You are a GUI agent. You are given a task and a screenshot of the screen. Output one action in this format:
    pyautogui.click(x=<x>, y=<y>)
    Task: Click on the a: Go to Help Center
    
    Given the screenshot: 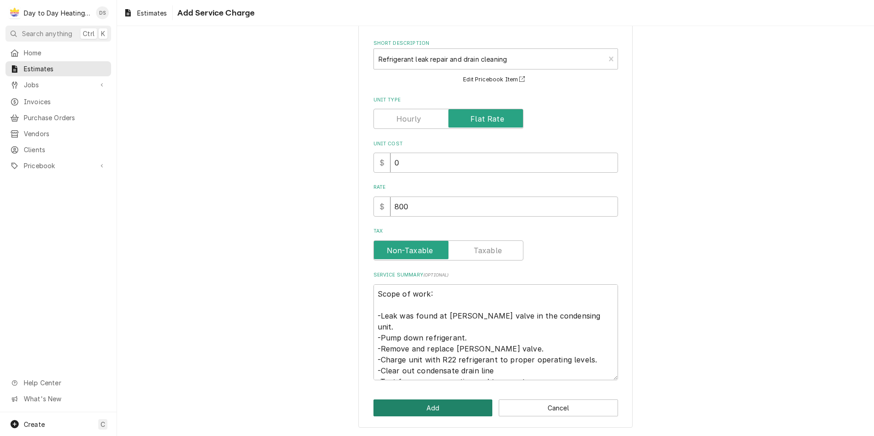 What is the action you would take?
    pyautogui.click(x=58, y=383)
    